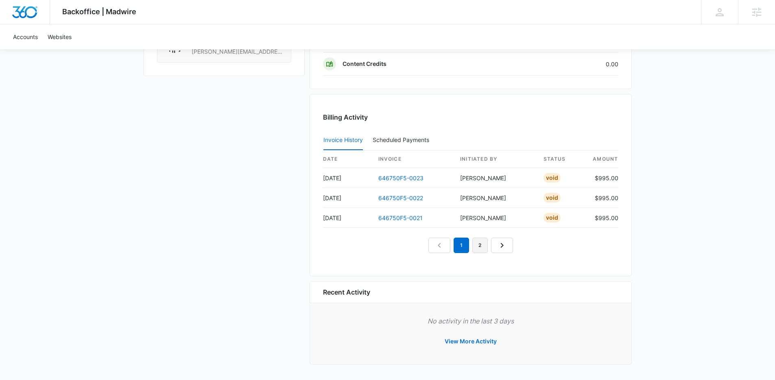 This screenshot has height=380, width=775. I want to click on a: 646750F5-0023, so click(401, 178).